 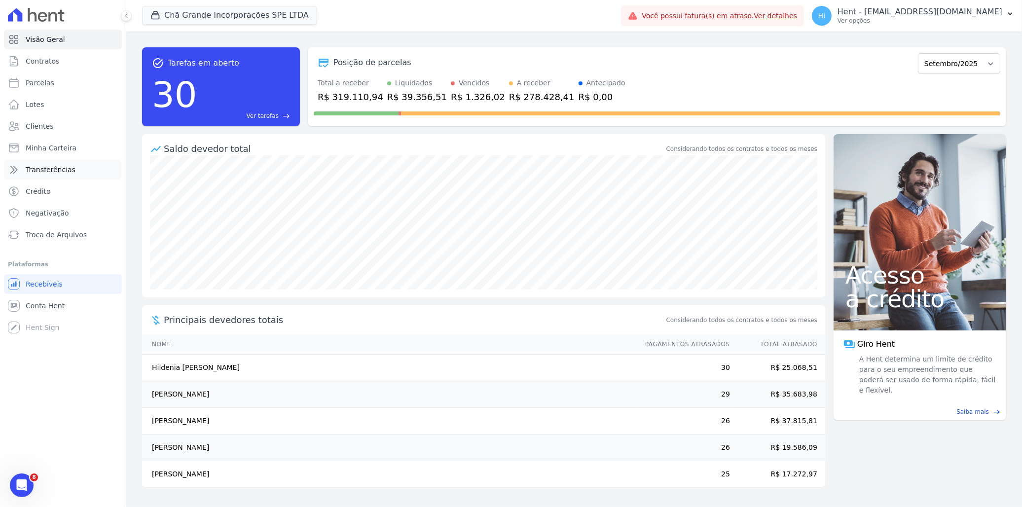 What do you see at coordinates (44, 284) in the screenshot?
I see `span: Recebíveis` at bounding box center [44, 284].